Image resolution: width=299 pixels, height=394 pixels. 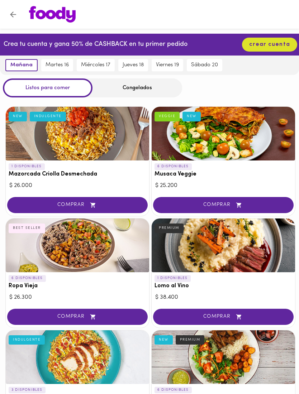 What do you see at coordinates (96, 65) in the screenshot?
I see `span: miércoles 17` at bounding box center [96, 65].